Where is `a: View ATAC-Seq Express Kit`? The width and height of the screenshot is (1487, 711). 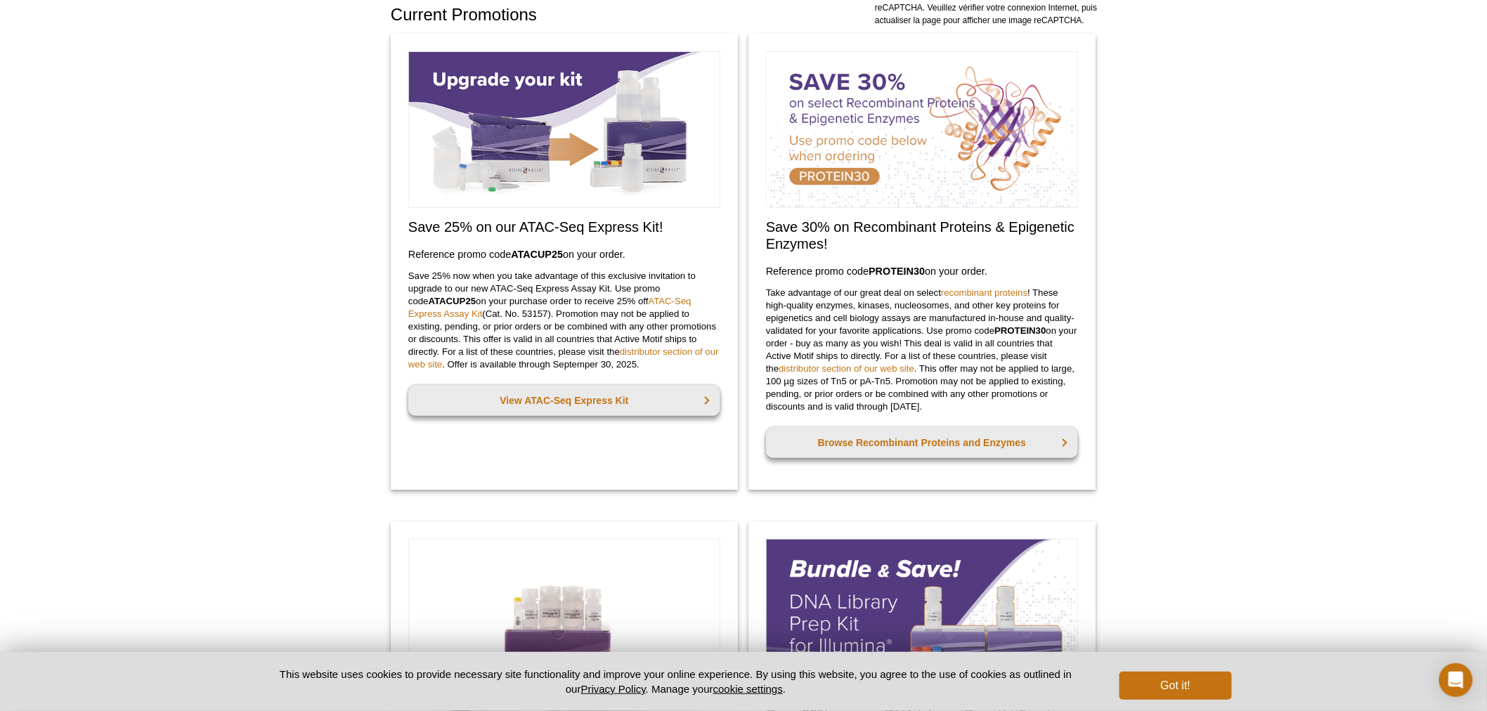 a: View ATAC-Seq Express Kit is located at coordinates (564, 401).